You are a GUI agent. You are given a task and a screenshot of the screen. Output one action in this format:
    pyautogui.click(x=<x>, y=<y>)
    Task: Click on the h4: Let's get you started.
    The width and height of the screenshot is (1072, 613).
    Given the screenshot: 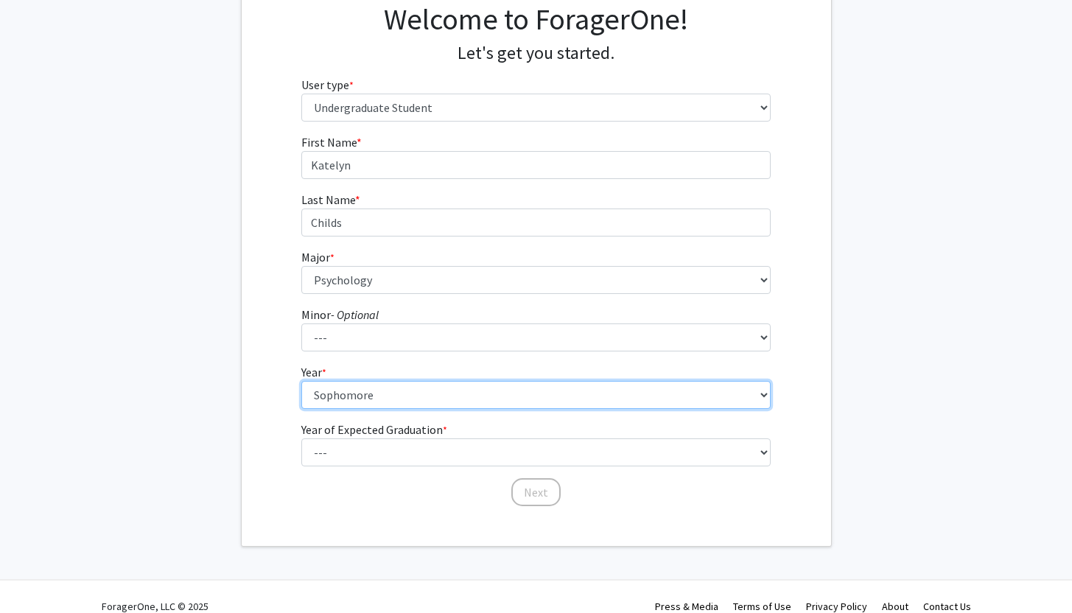 What is the action you would take?
    pyautogui.click(x=536, y=53)
    